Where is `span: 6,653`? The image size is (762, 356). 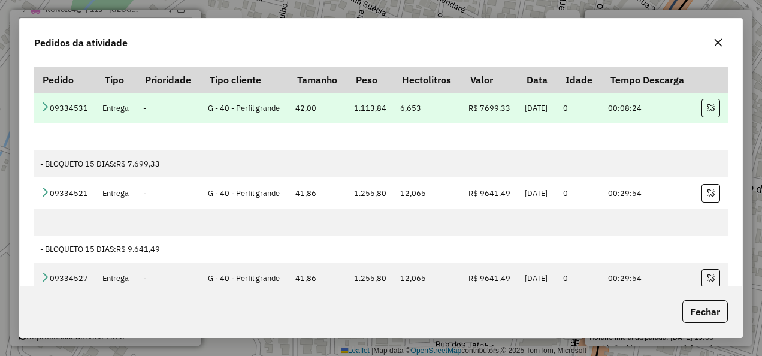
span: 6,653 is located at coordinates (410, 108).